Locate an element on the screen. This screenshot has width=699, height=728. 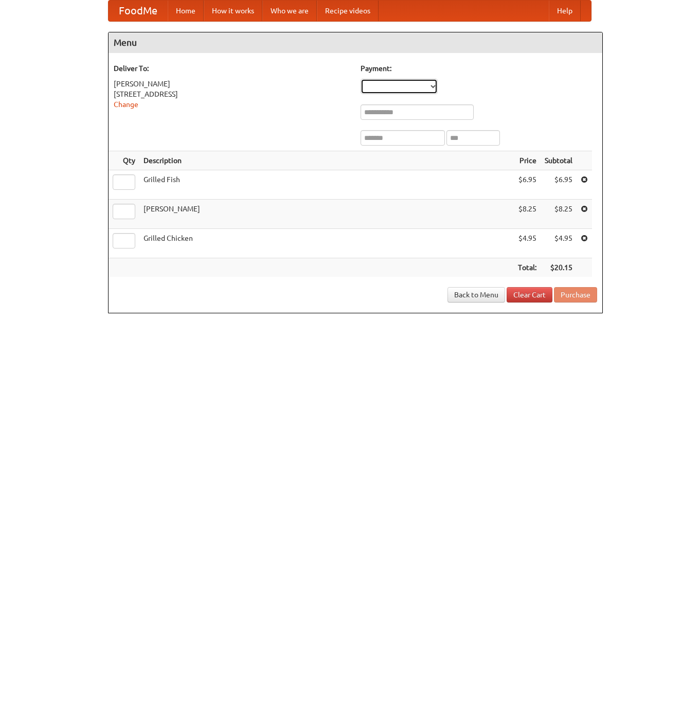
h4: Menu is located at coordinates (356, 43).